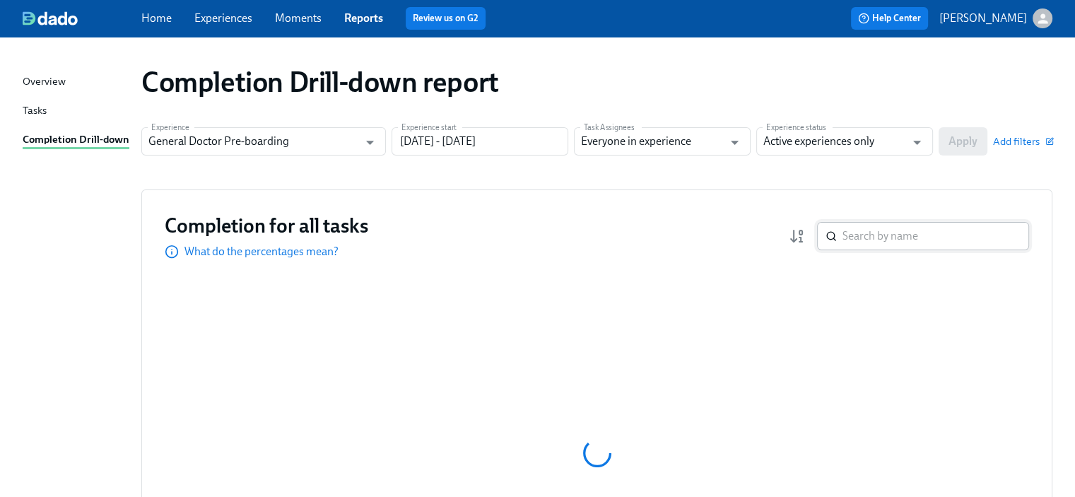 This screenshot has height=497, width=1075. I want to click on a: Home, so click(156, 18).